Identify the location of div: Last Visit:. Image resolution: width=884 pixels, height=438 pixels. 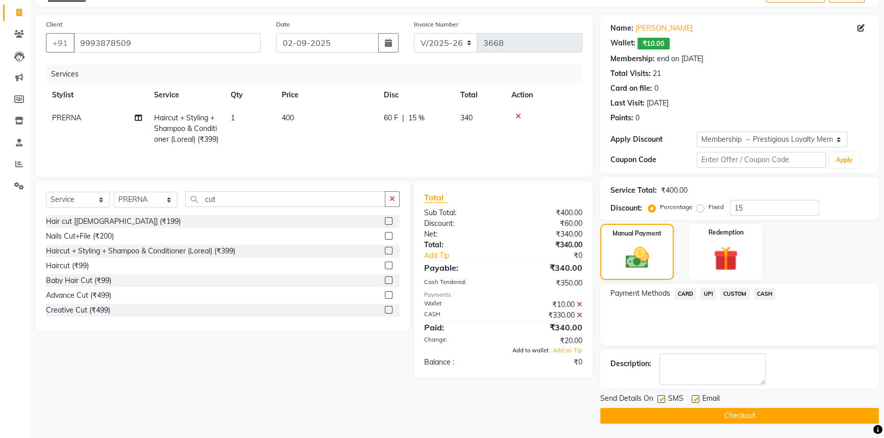
(627, 103).